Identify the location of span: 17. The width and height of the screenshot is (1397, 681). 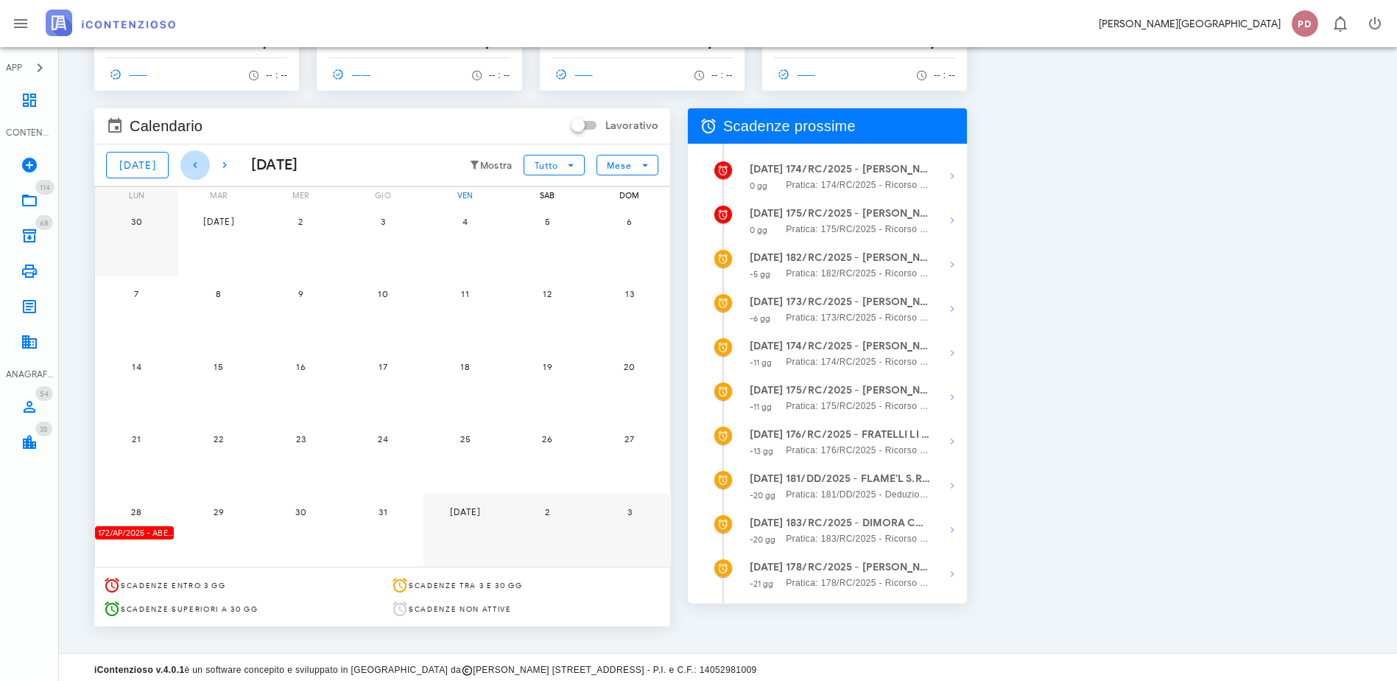
(383, 366).